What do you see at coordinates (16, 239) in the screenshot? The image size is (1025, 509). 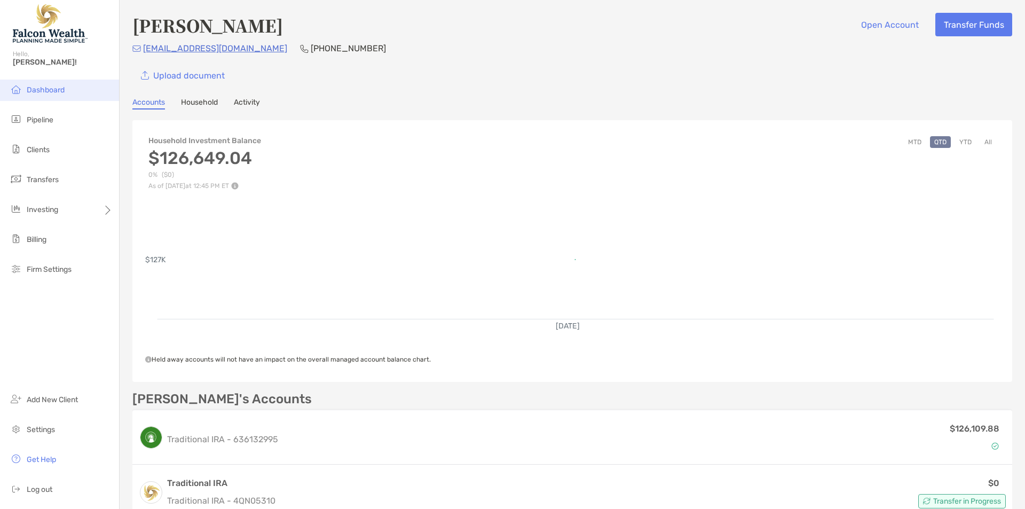 I see `img: billing icon` at bounding box center [16, 239].